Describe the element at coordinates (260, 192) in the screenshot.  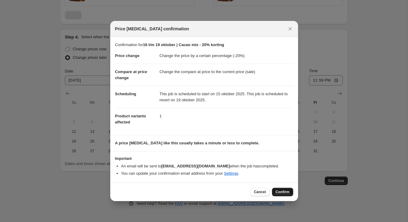
I see `span: Cancel` at that location.